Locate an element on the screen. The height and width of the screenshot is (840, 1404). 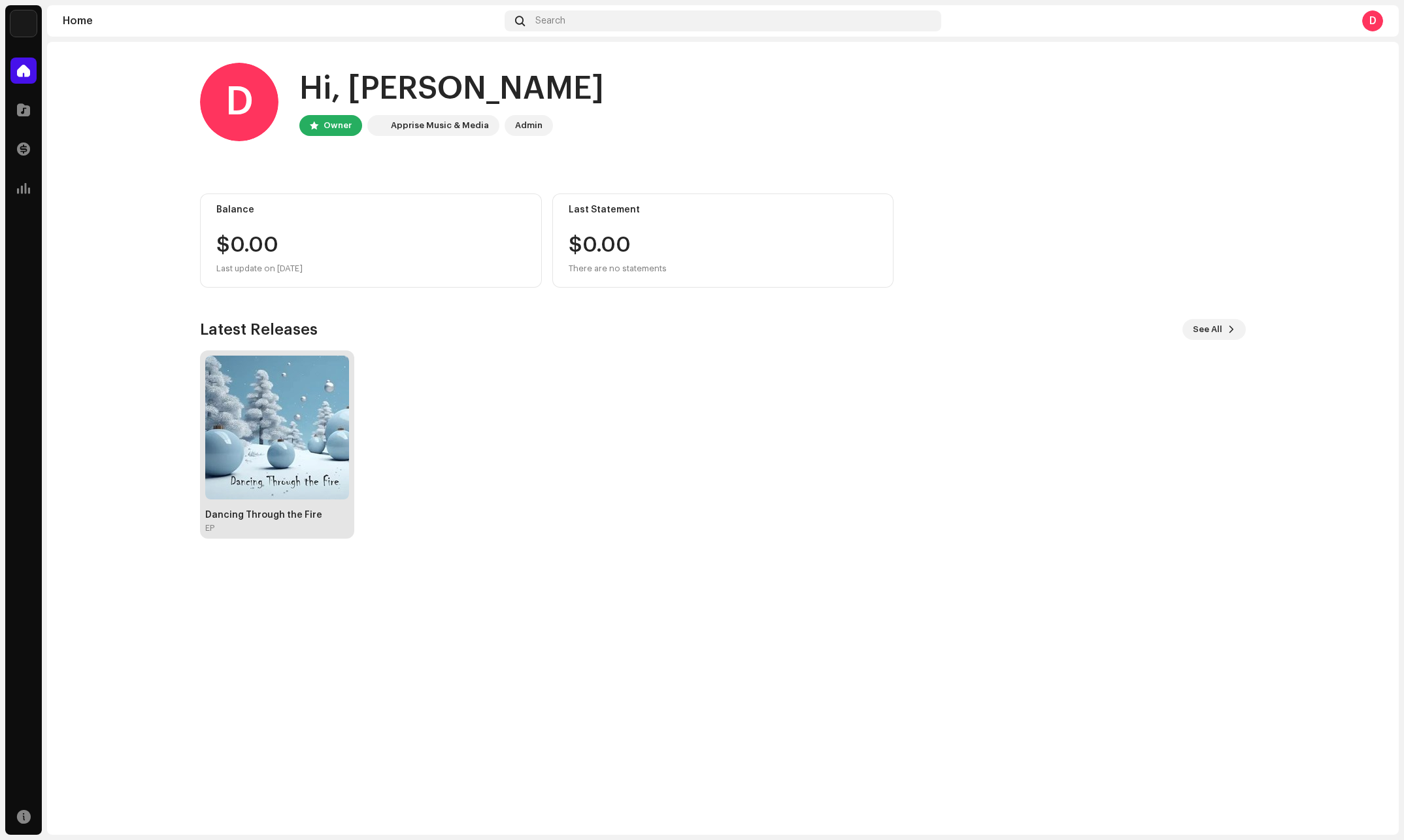
span: Search is located at coordinates (551, 21).